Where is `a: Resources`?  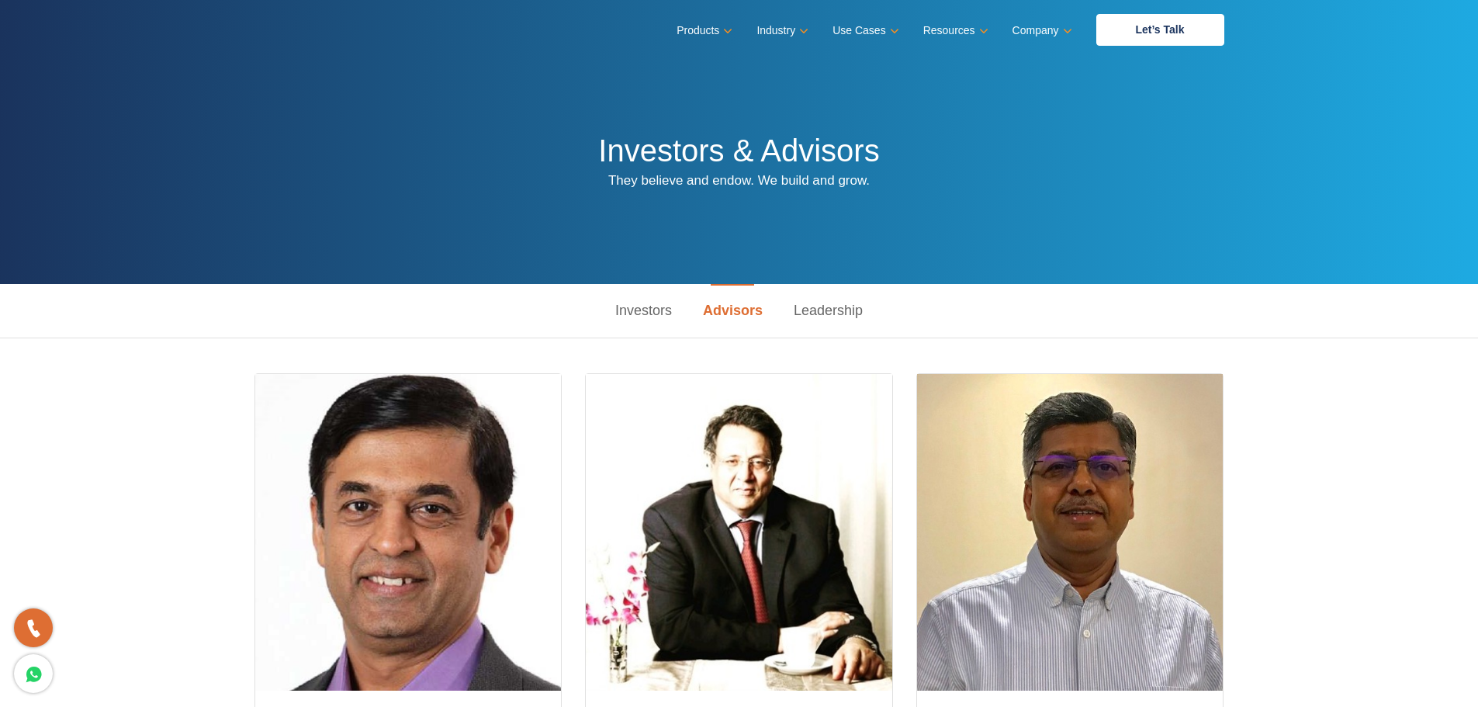 a: Resources is located at coordinates (954, 30).